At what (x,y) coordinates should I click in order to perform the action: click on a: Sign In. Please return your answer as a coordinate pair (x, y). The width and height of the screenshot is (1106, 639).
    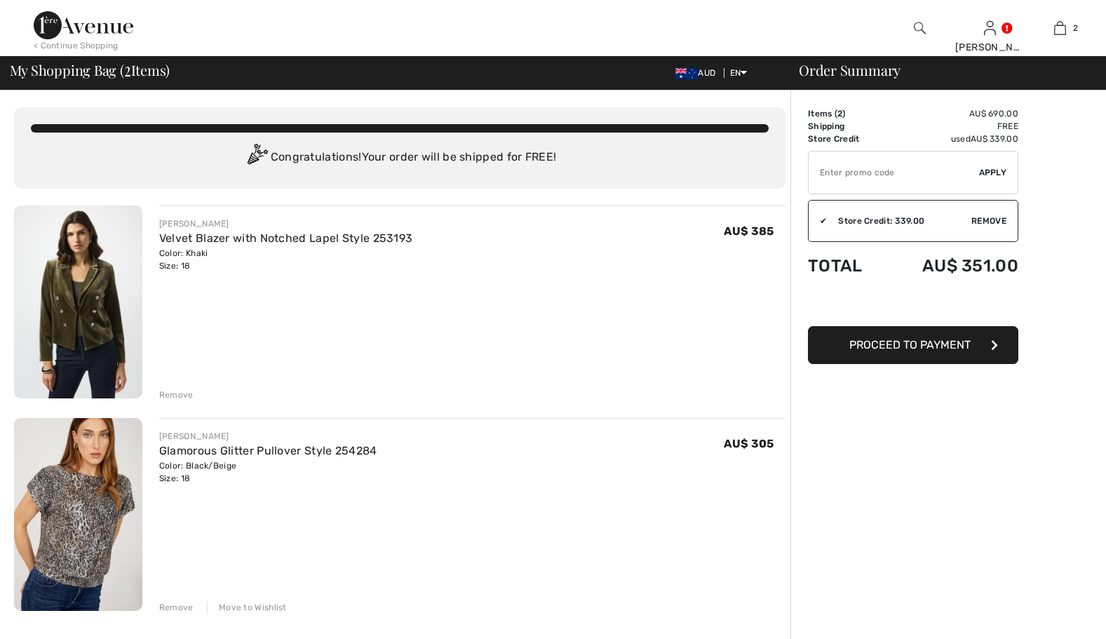
    Looking at the image, I should click on (989, 27).